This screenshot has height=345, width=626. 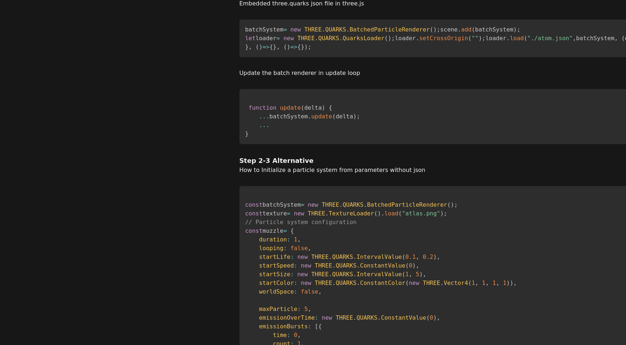 I want to click on span: emissionBursts, so click(x=283, y=326).